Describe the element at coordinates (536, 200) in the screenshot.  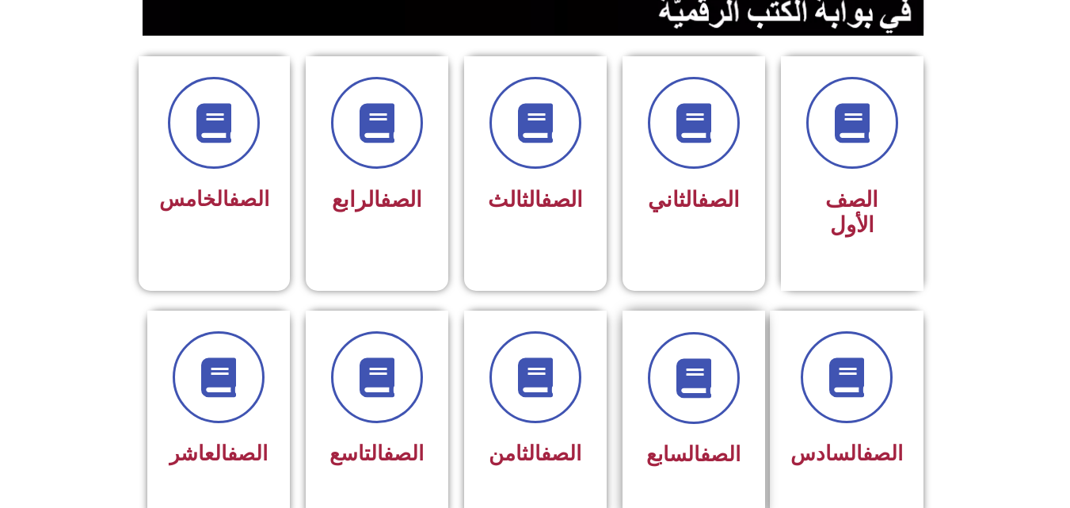
I see `span: الثالث` at that location.